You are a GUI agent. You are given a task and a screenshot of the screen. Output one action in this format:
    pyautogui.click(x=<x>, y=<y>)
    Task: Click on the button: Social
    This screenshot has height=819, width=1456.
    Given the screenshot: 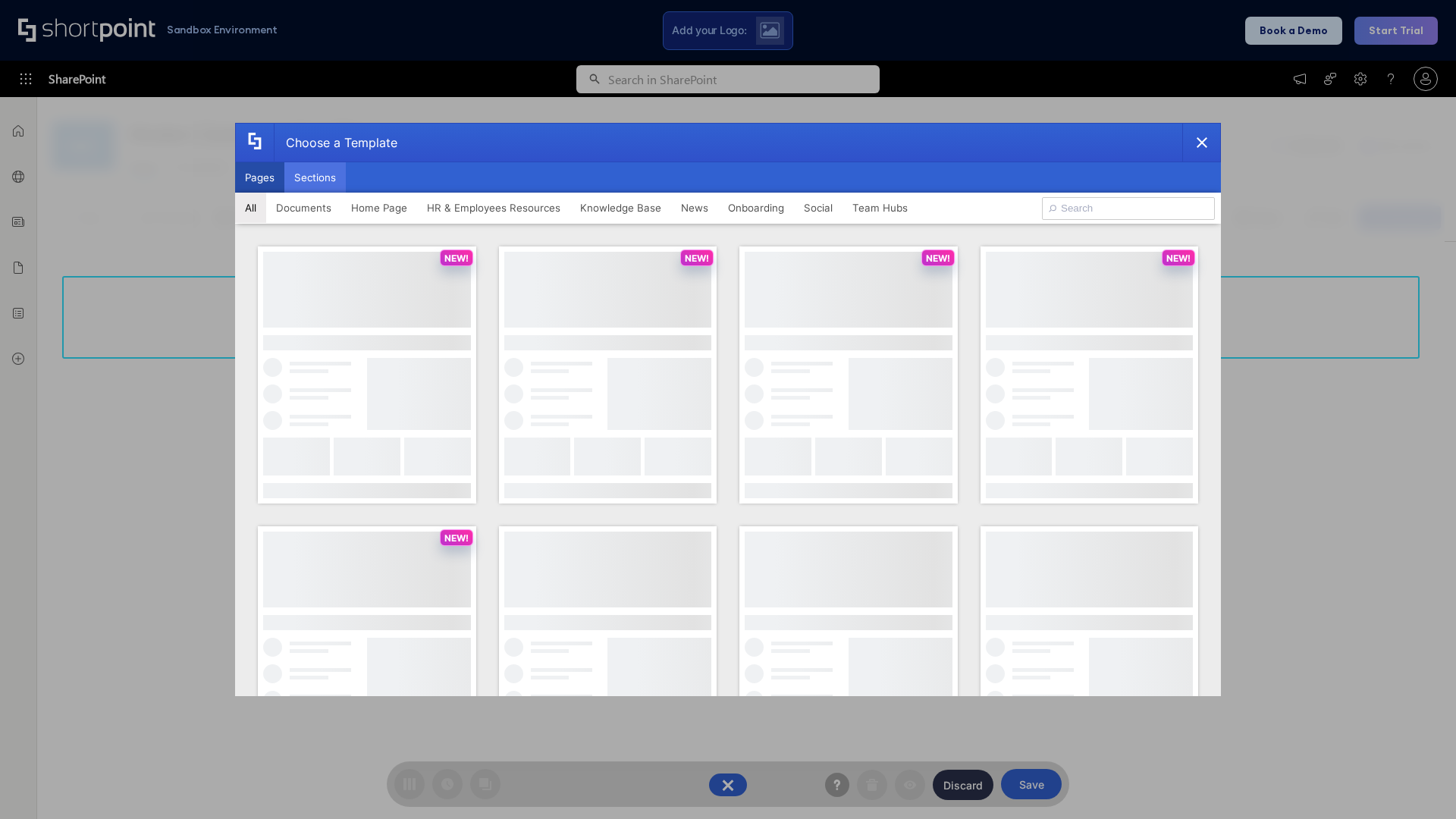 What is the action you would take?
    pyautogui.click(x=818, y=207)
    